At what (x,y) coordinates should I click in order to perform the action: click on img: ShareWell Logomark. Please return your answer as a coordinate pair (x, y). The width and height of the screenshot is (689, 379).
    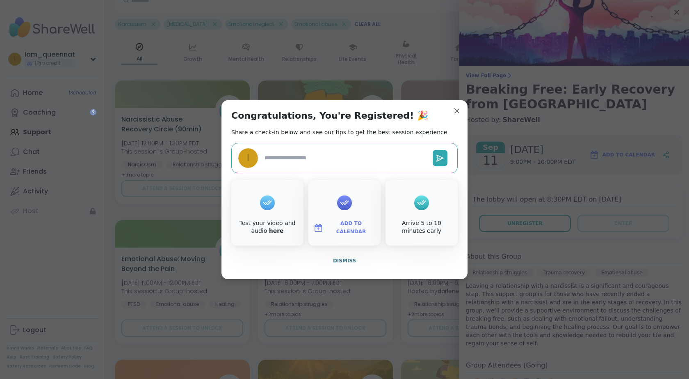
    Looking at the image, I should click on (318, 228).